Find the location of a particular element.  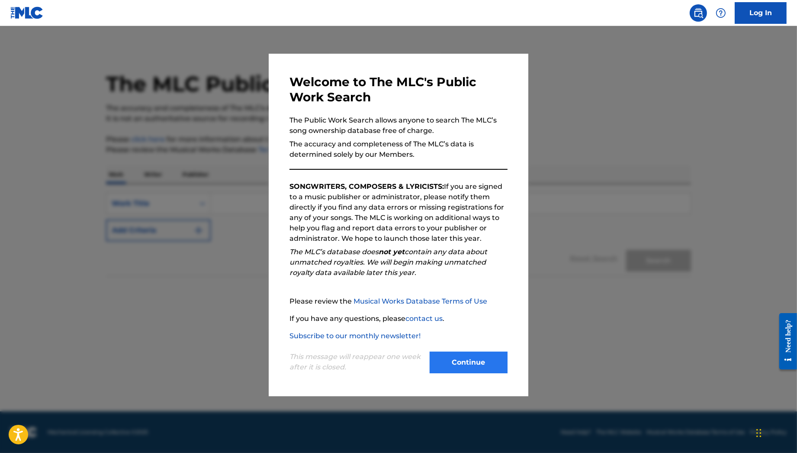

div: Help is located at coordinates (721, 13).